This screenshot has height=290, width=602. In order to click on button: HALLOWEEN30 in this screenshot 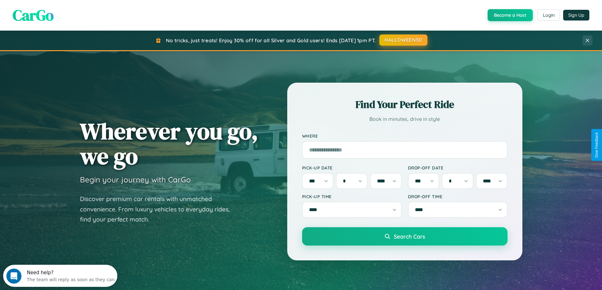, I will do `click(403, 40)`.